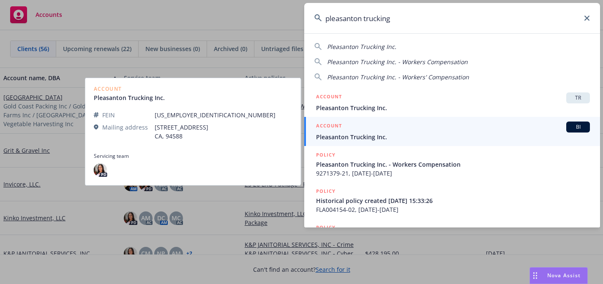  What do you see at coordinates (559, 276) in the screenshot?
I see `button: Nova Assist` at bounding box center [559, 276].